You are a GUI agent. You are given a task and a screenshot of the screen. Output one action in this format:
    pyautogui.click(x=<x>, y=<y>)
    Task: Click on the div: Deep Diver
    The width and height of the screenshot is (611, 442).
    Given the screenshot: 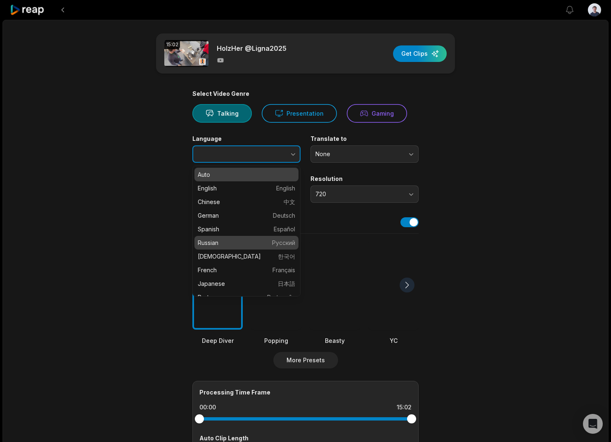 What is the action you would take?
    pyautogui.click(x=218, y=340)
    